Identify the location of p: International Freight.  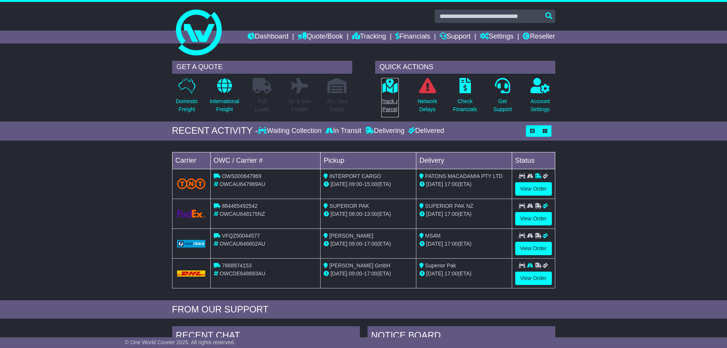
(224, 105).